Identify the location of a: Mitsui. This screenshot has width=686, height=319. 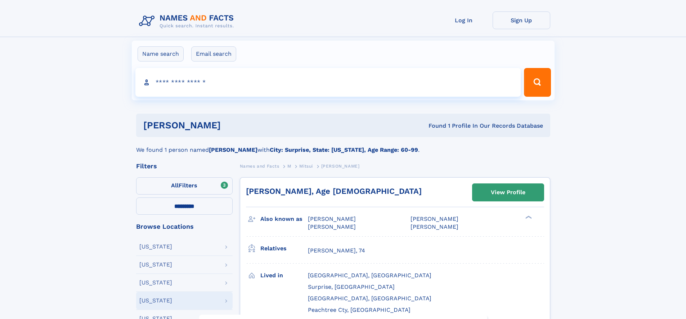
(306, 166).